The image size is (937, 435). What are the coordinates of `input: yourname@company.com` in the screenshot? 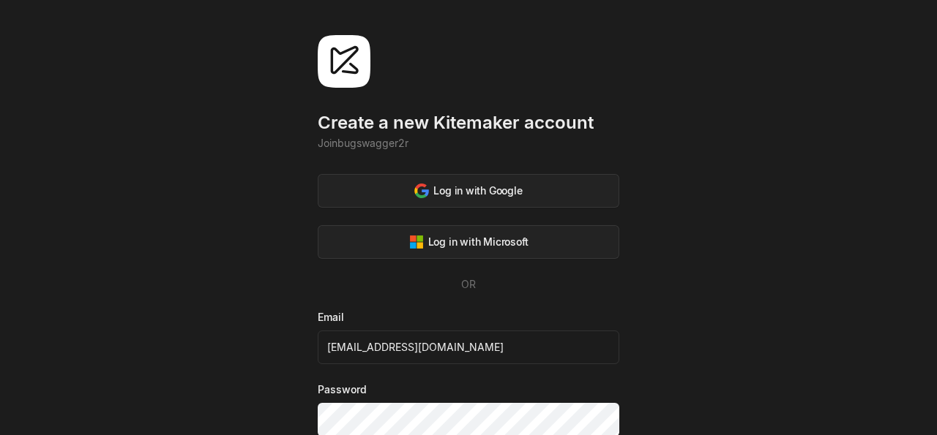 It's located at (468, 348).